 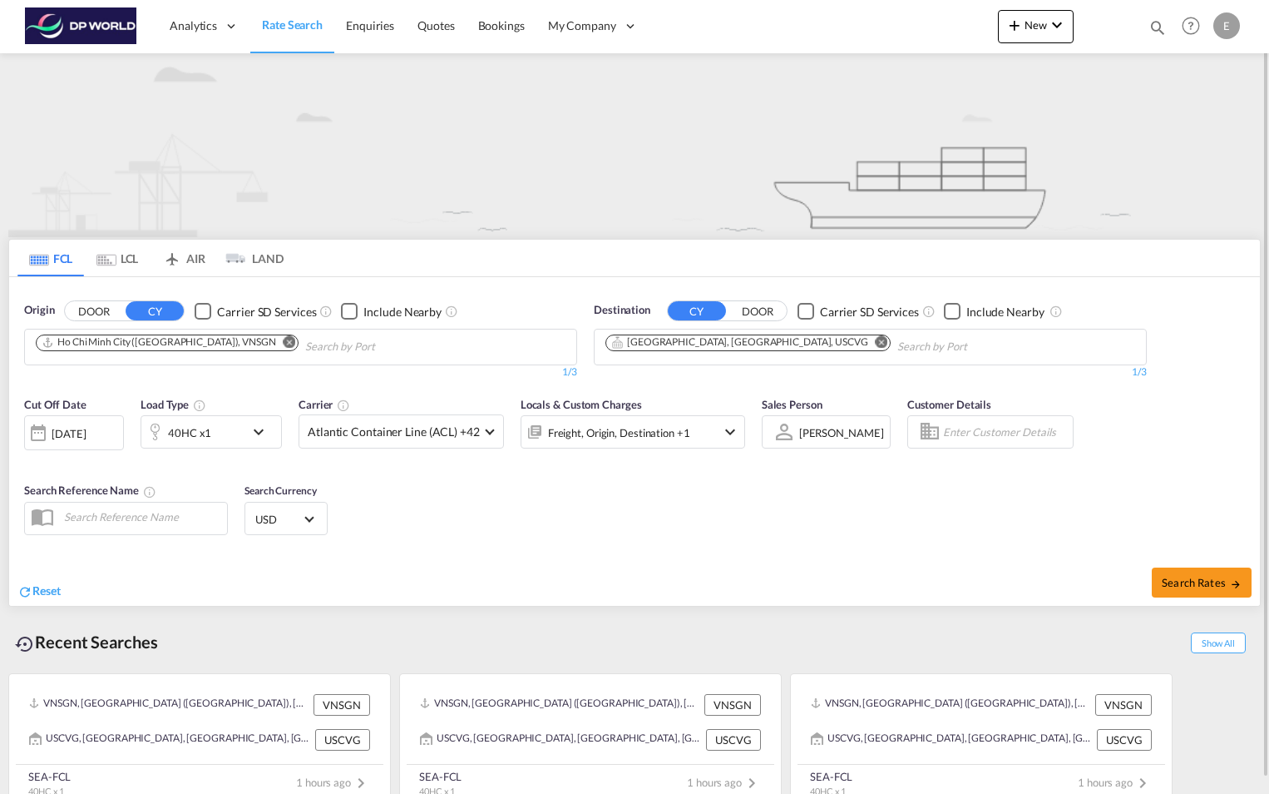 What do you see at coordinates (51, 258) in the screenshot?
I see `md-tab-item: FCL` at bounding box center [51, 258].